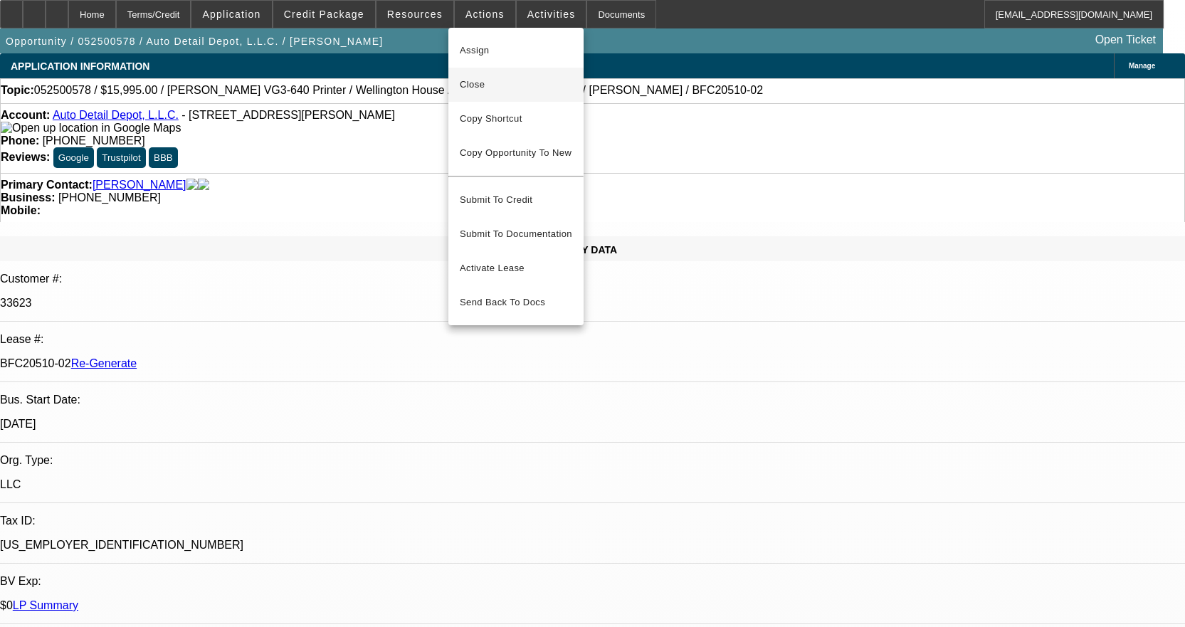  Describe the element at coordinates (516, 85) in the screenshot. I see `span: Close` at that location.